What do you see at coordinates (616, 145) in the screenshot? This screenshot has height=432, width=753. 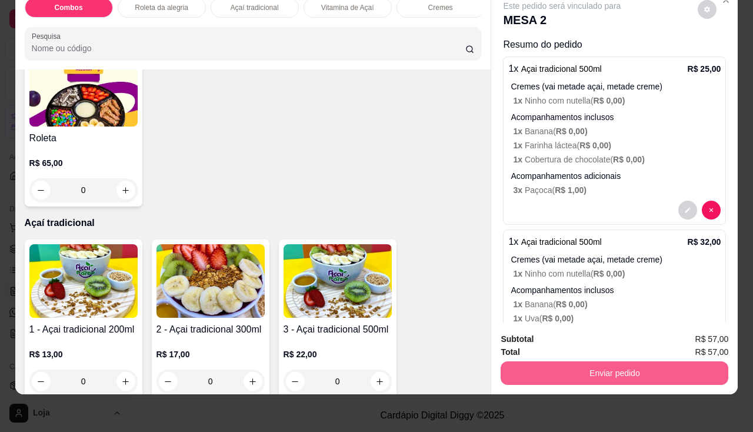 I see `p: Farinha láctea (` at bounding box center [616, 145].